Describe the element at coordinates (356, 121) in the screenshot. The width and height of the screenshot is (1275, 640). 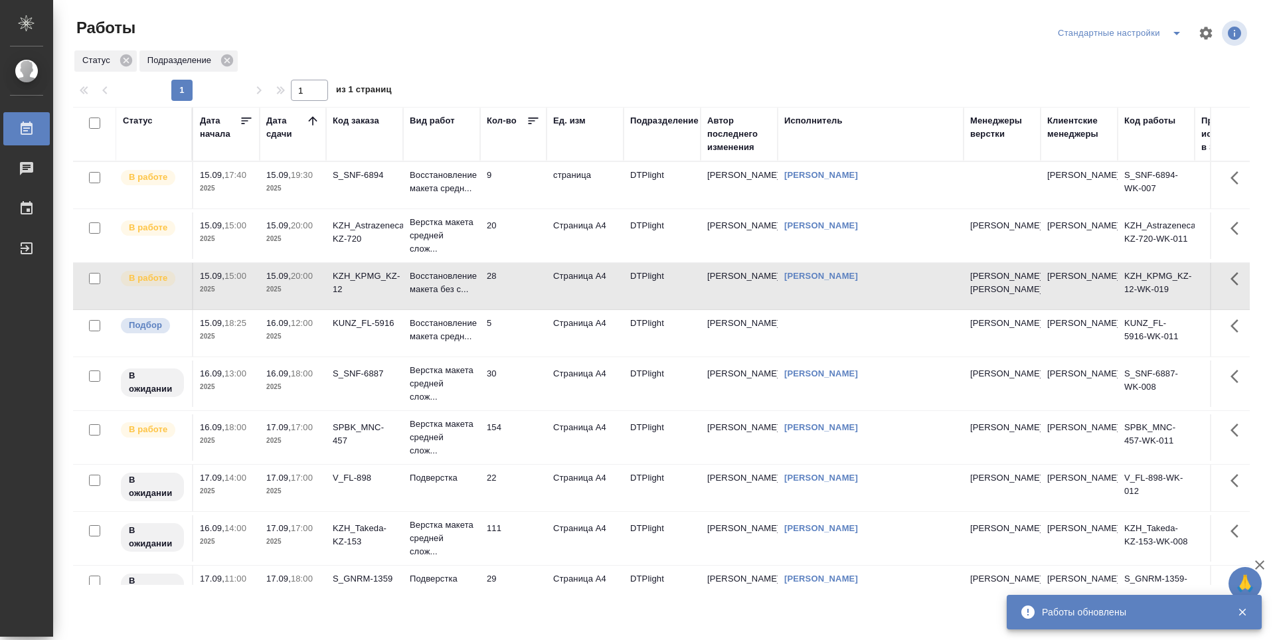
I see `div: Код заказа` at that location.